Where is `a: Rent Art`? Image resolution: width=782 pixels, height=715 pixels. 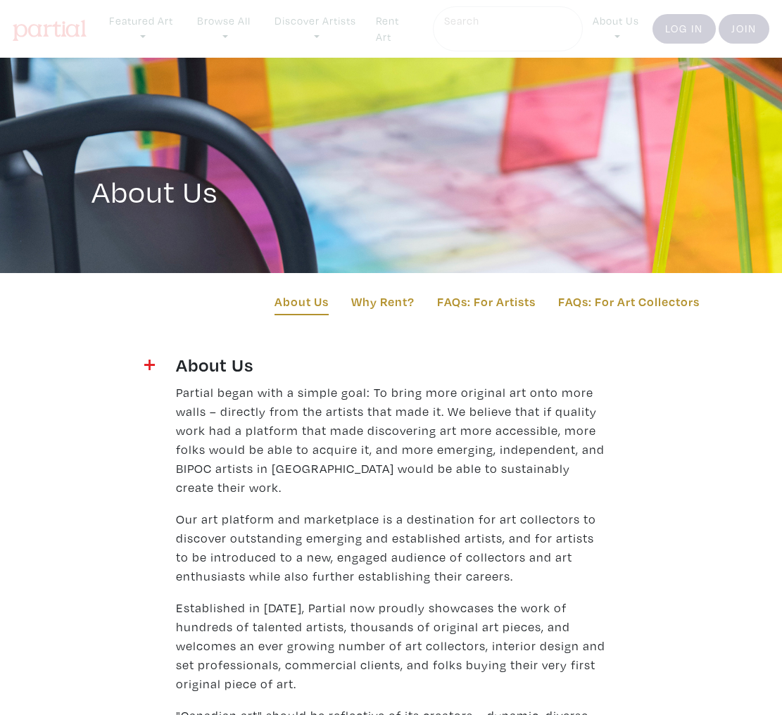
a: Rent Art is located at coordinates (396, 29).